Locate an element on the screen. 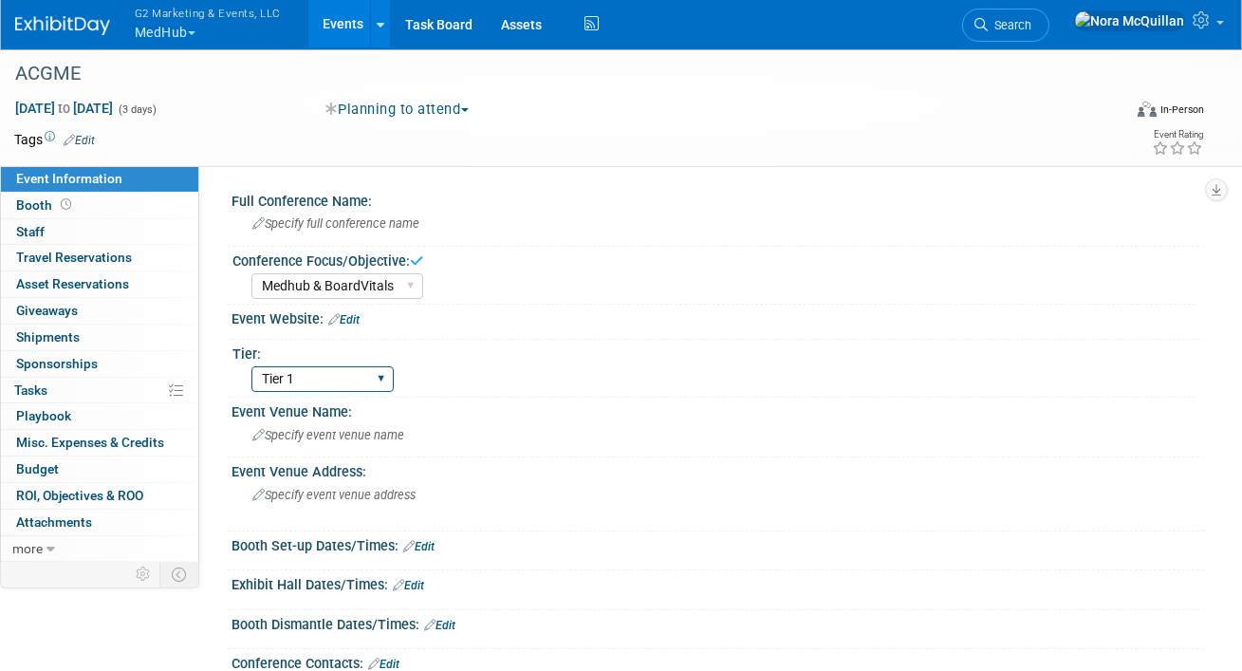  a: Travel Reservations is located at coordinates (100, 257).